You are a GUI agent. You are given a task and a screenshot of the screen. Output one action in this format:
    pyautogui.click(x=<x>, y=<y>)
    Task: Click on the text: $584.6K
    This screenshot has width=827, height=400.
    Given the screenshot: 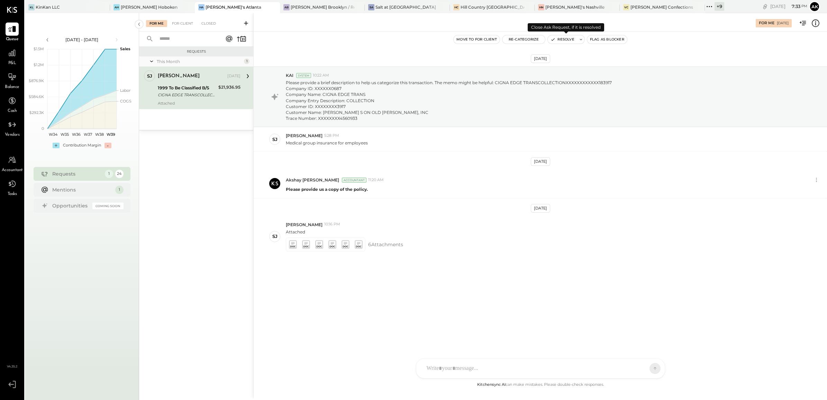 What is the action you would take?
    pyautogui.click(x=36, y=97)
    